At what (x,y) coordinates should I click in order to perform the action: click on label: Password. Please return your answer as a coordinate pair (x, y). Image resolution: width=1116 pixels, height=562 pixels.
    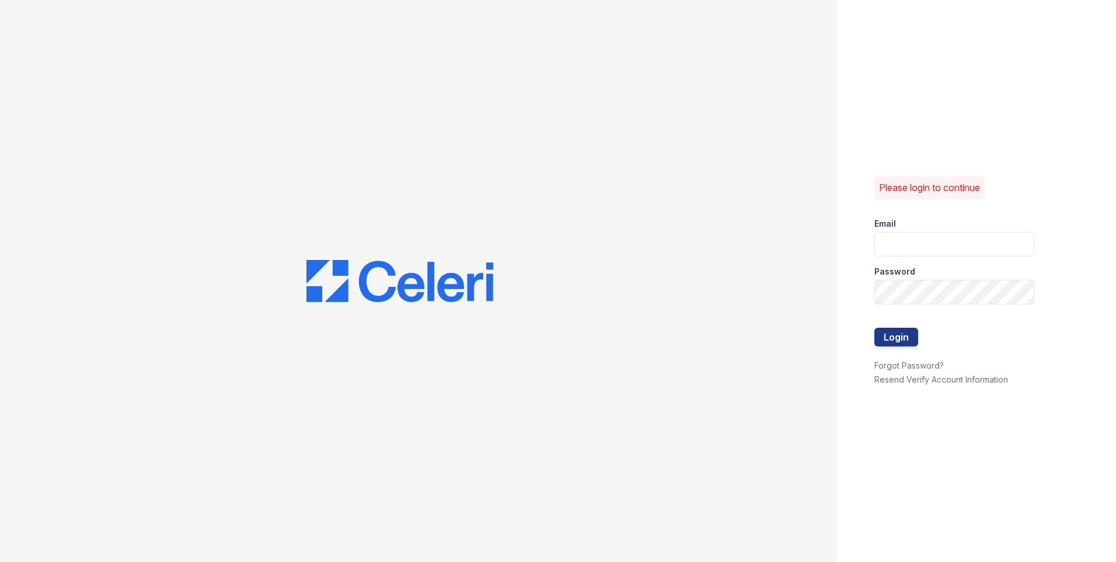
    Looking at the image, I should click on (895, 271).